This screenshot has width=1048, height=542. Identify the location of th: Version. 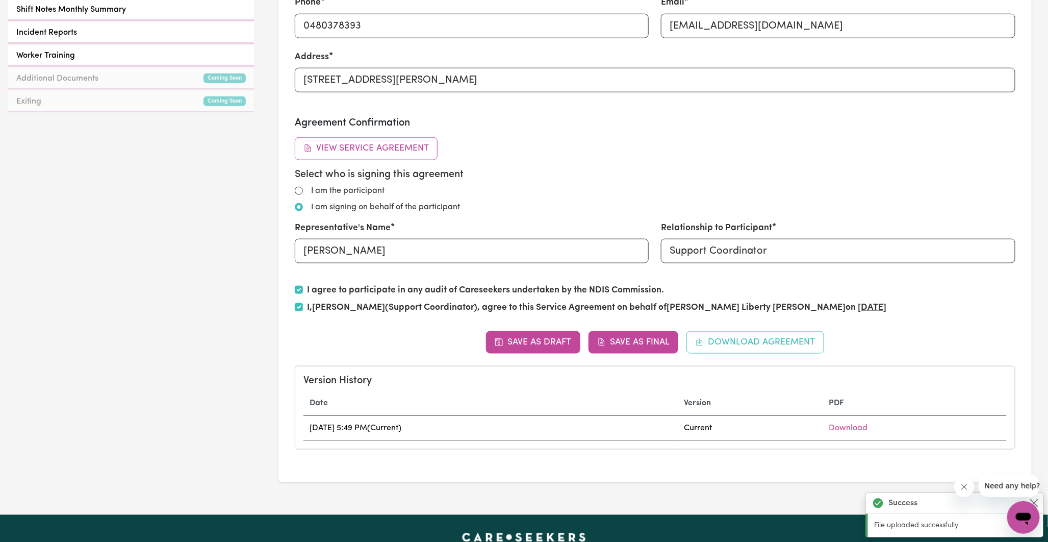
(750, 403).